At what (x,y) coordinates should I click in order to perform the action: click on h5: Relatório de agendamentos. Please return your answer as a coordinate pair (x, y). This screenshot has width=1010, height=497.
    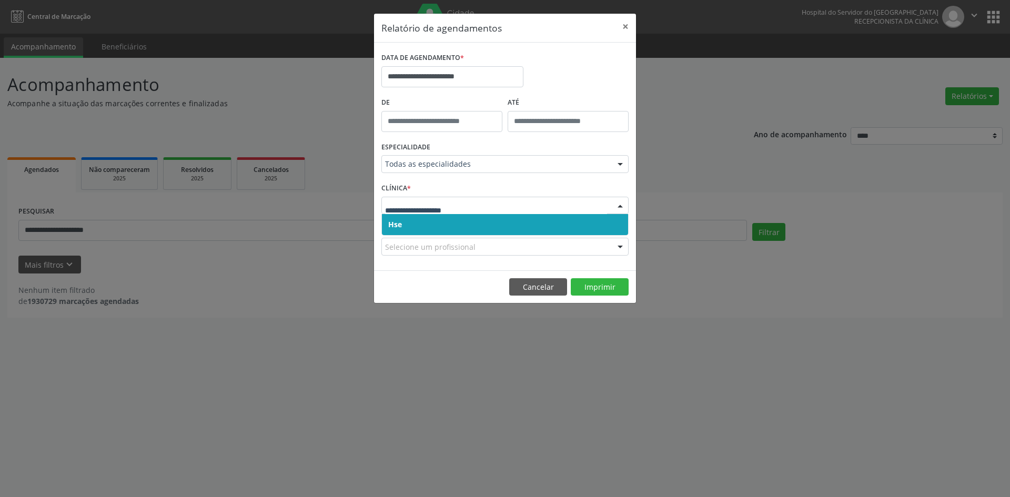
    Looking at the image, I should click on (441, 28).